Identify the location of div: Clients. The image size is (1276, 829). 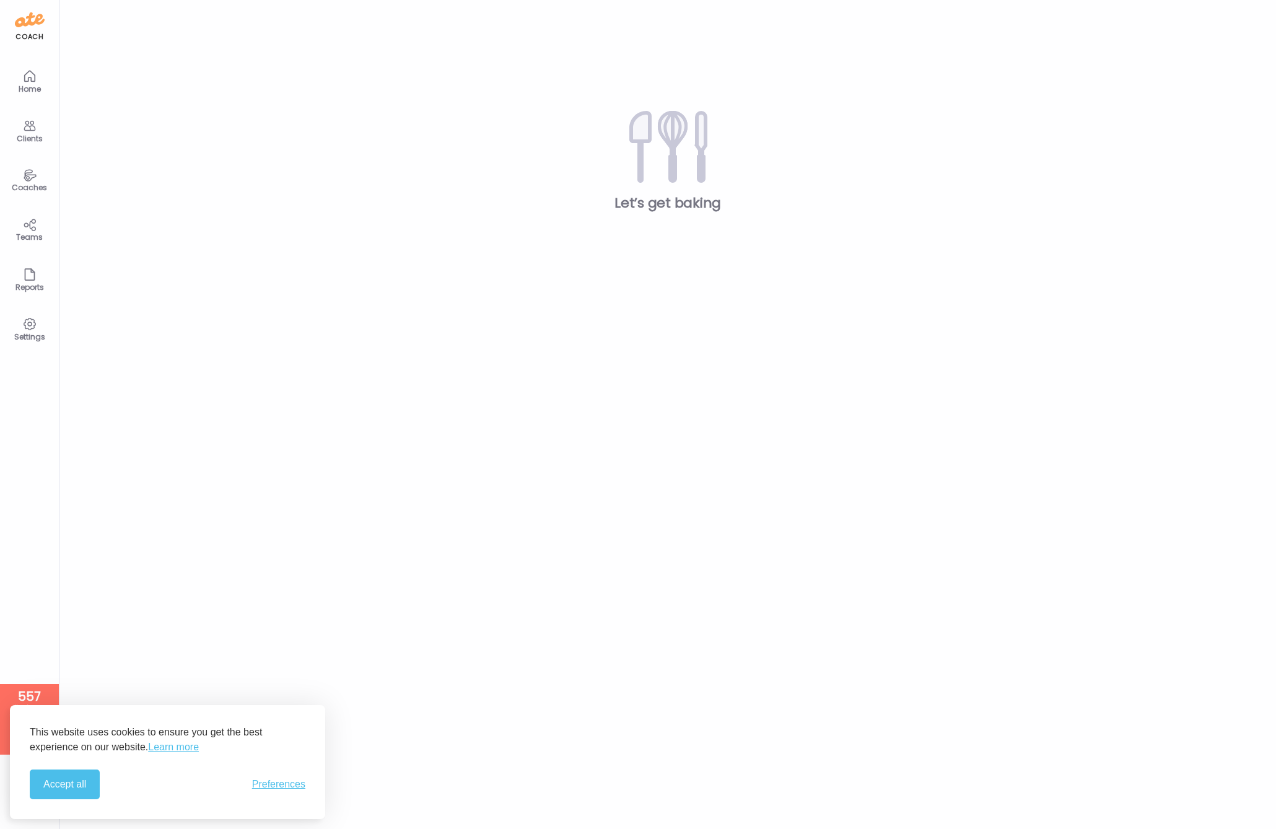
(30, 138).